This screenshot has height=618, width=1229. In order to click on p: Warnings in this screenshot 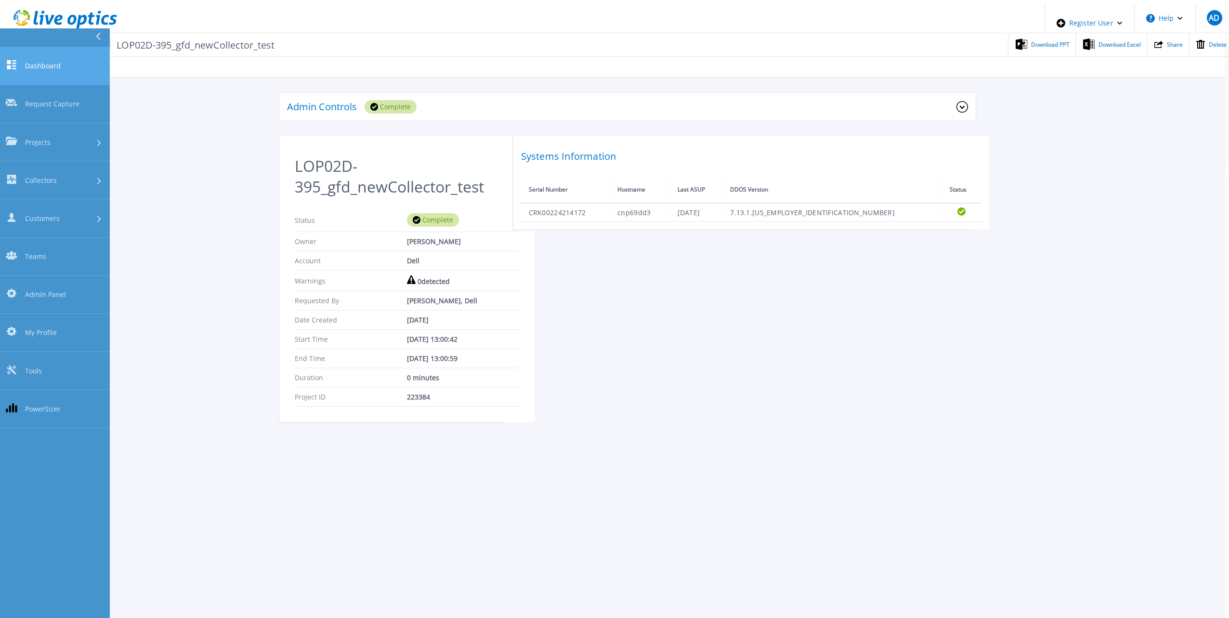, I will do `click(351, 281)`.